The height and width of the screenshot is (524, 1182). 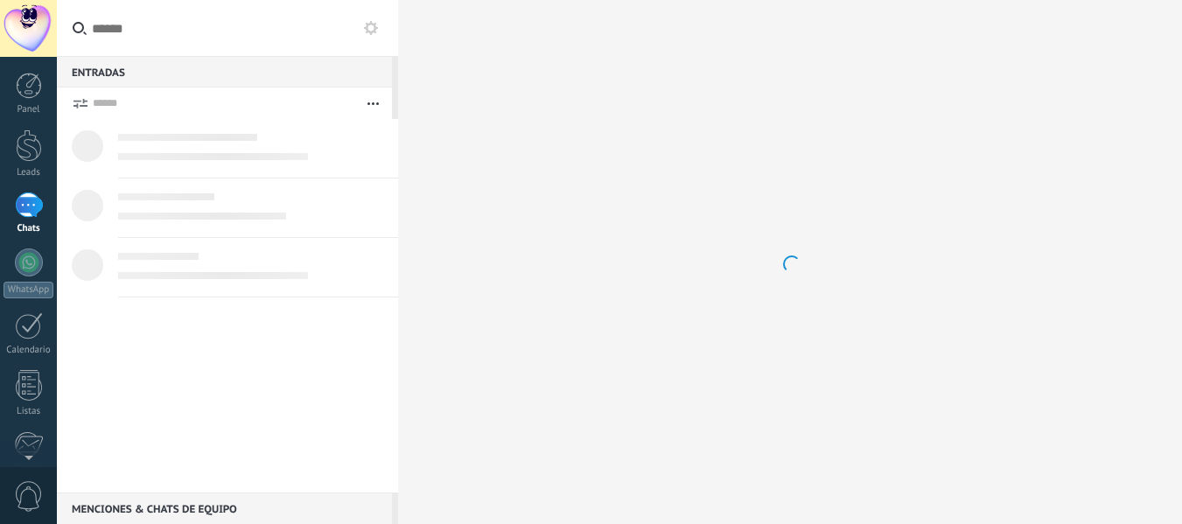 What do you see at coordinates (28, 290) in the screenshot?
I see `div: WhatsApp` at bounding box center [28, 290].